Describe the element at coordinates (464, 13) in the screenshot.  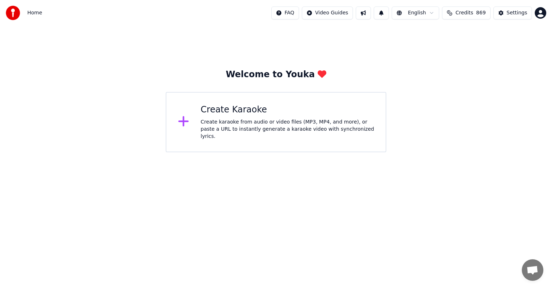
I see `span: Credits` at that location.